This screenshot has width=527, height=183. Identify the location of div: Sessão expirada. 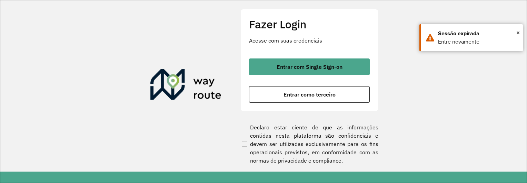
(478, 33).